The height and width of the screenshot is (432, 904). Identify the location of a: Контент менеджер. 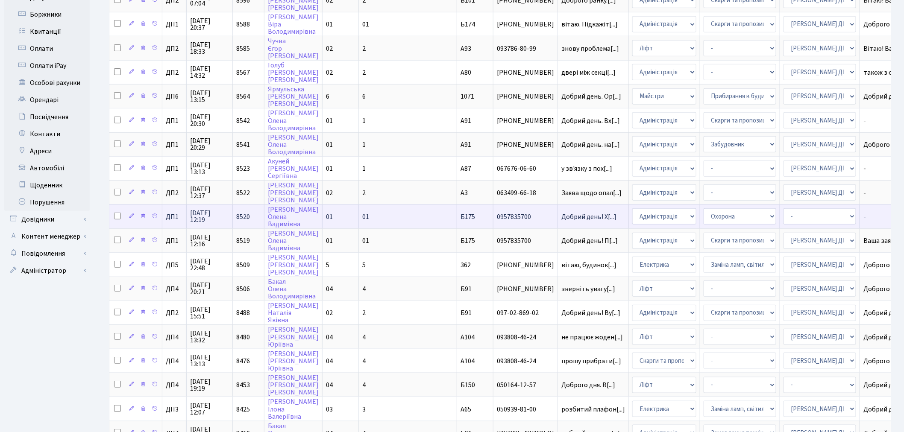
(47, 237).